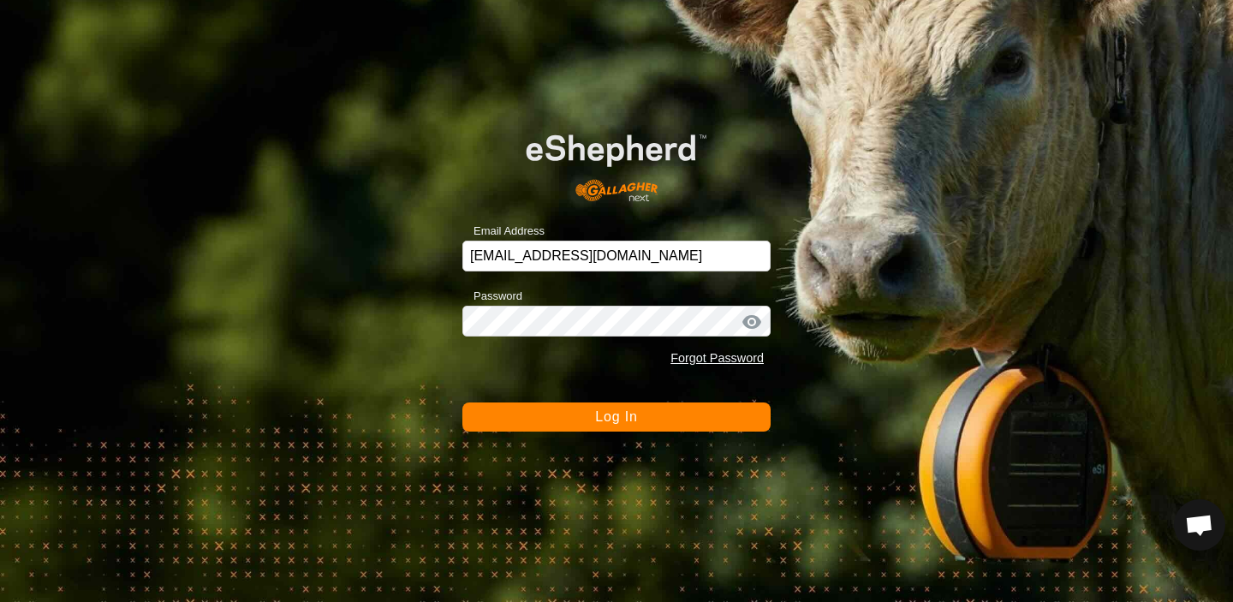 Image resolution: width=1233 pixels, height=602 pixels. I want to click on label: Password, so click(492, 296).